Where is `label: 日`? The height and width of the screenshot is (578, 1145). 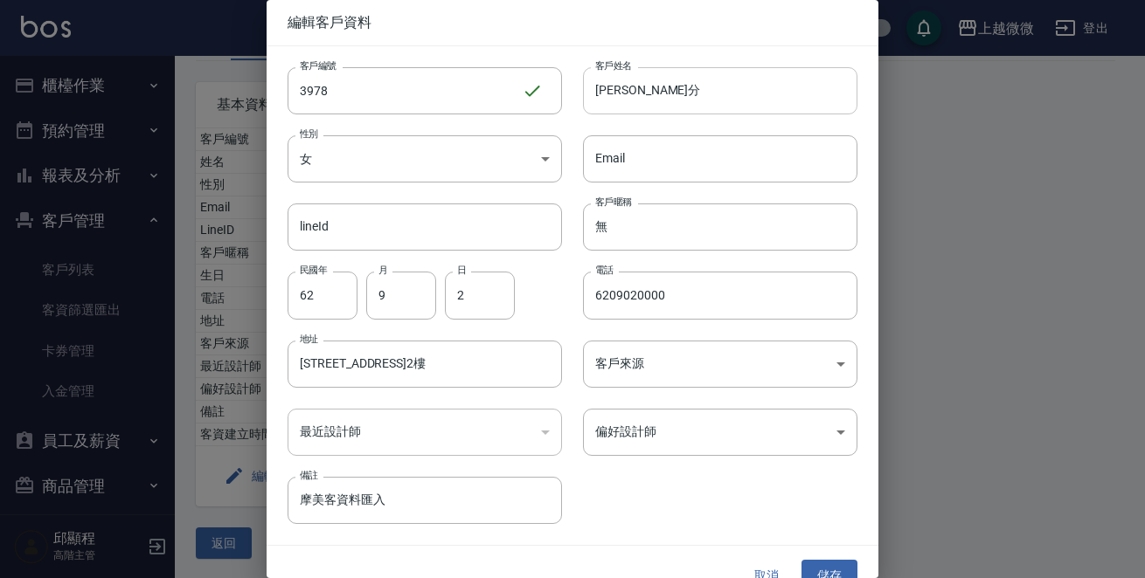 label: 日 is located at coordinates (461, 270).